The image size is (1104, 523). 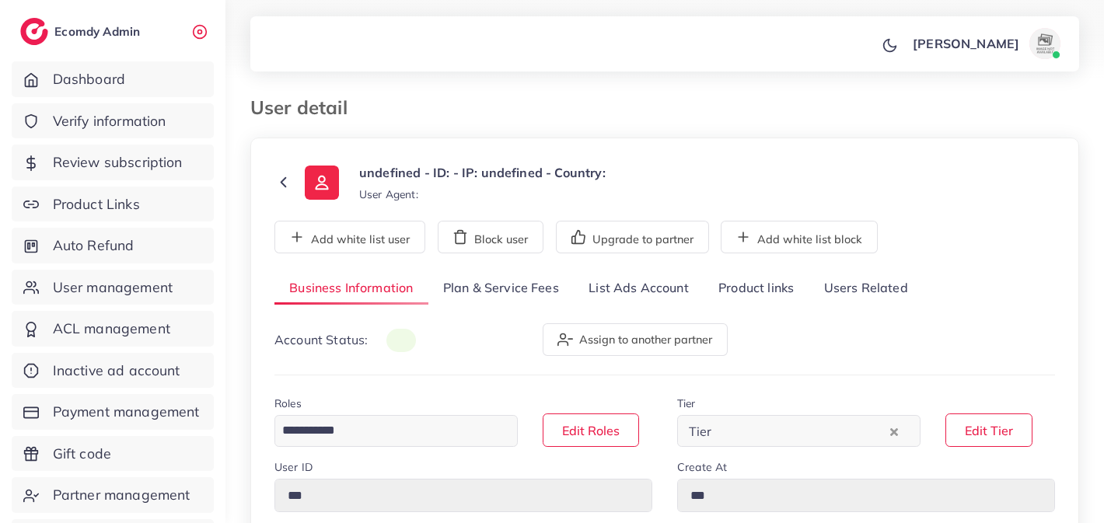 I want to click on button: Clear Selected, so click(x=894, y=431).